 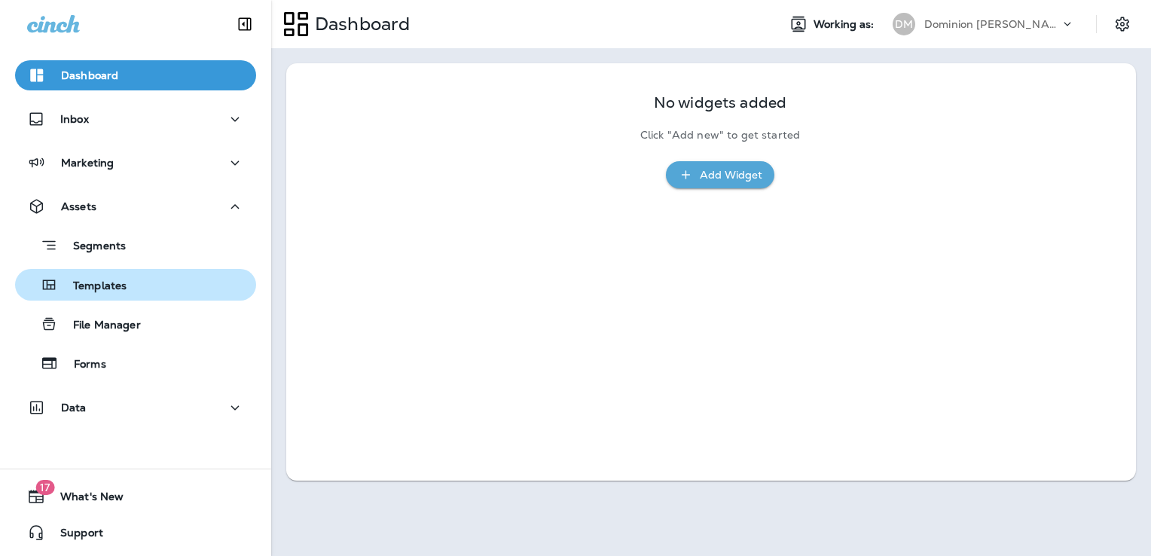 I want to click on p: Click "Add new" to get started, so click(x=720, y=135).